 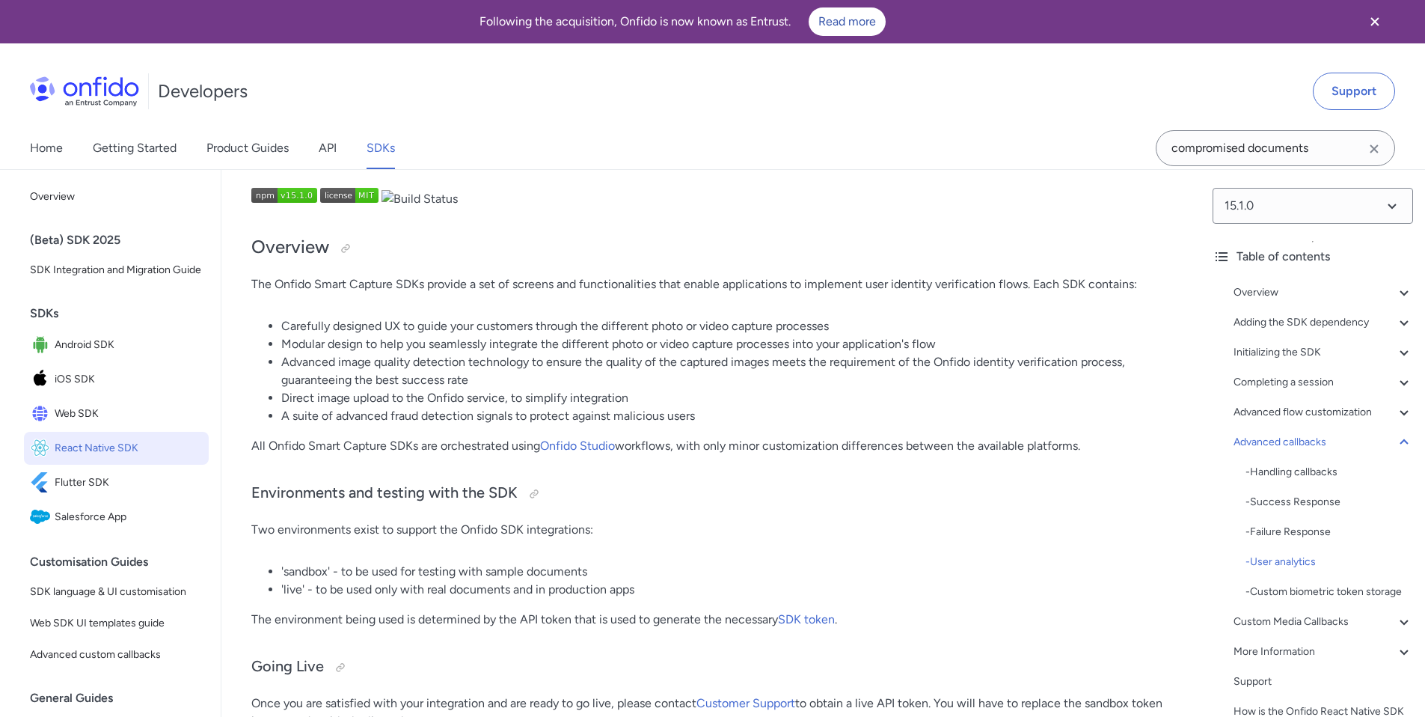 What do you see at coordinates (1329, 472) in the screenshot?
I see `div: - Handling callbacks` at bounding box center [1329, 472].